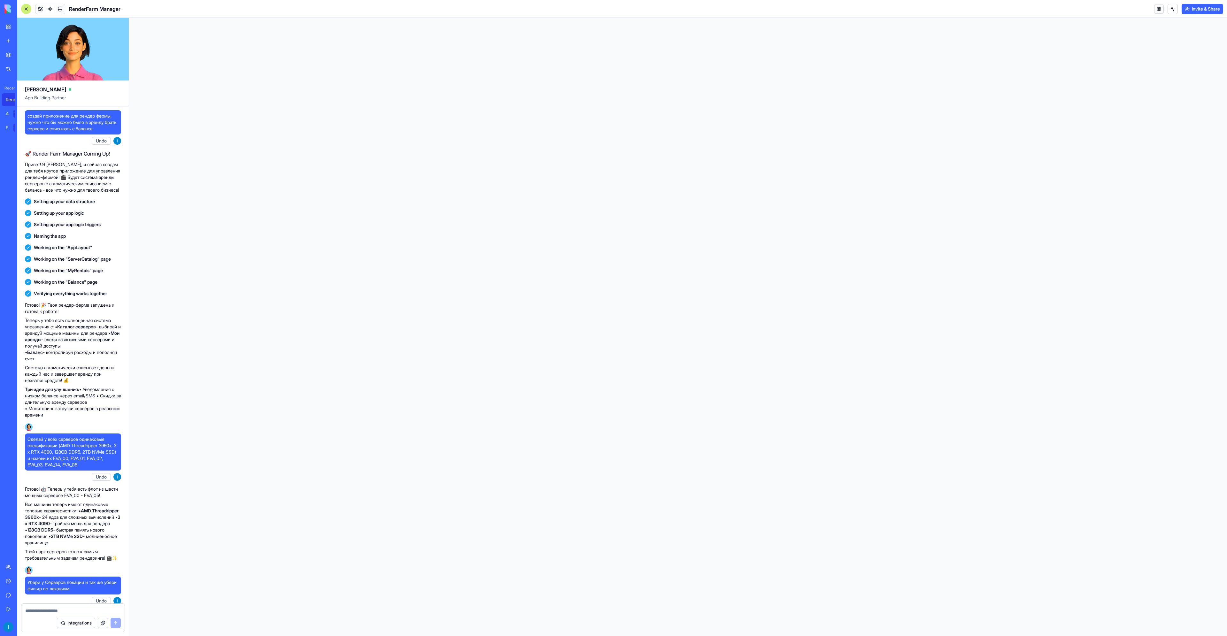 The height and width of the screenshot is (636, 1227). Describe the element at coordinates (73, 374) in the screenshot. I see `p: Система автоматически списывает деньги каждый час и завершает аренду при нехватке средств! 💰` at that location.